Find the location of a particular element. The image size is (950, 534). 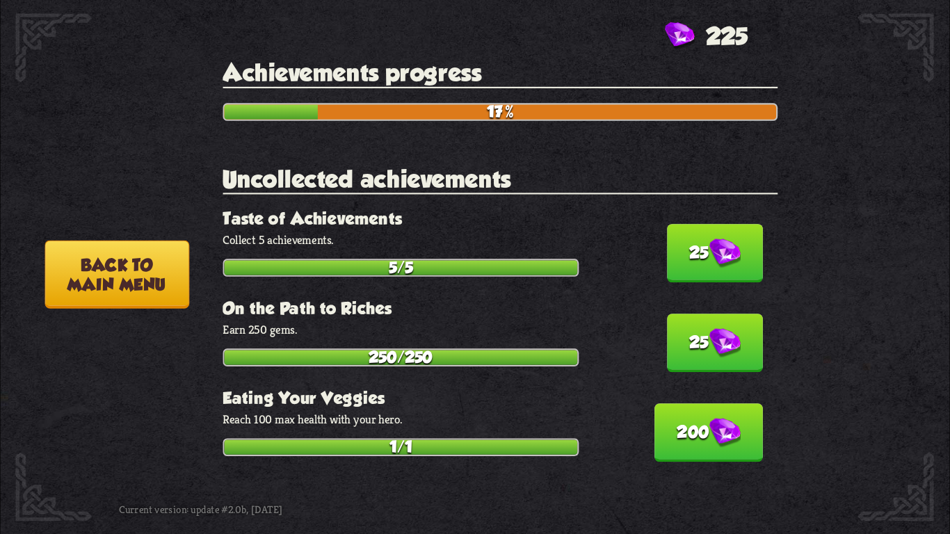

h3: Taste of Achievements is located at coordinates (500, 219).